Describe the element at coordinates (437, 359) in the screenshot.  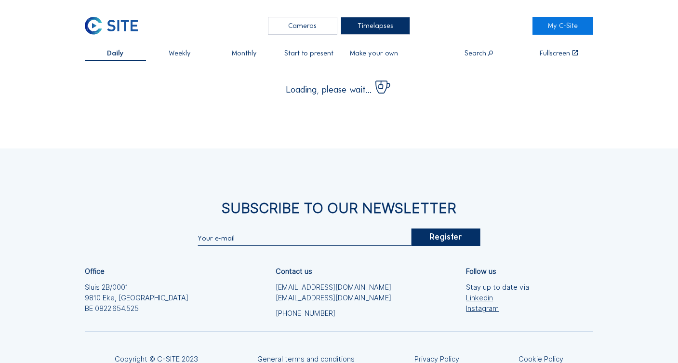
I see `a: Privacy Policy` at that location.